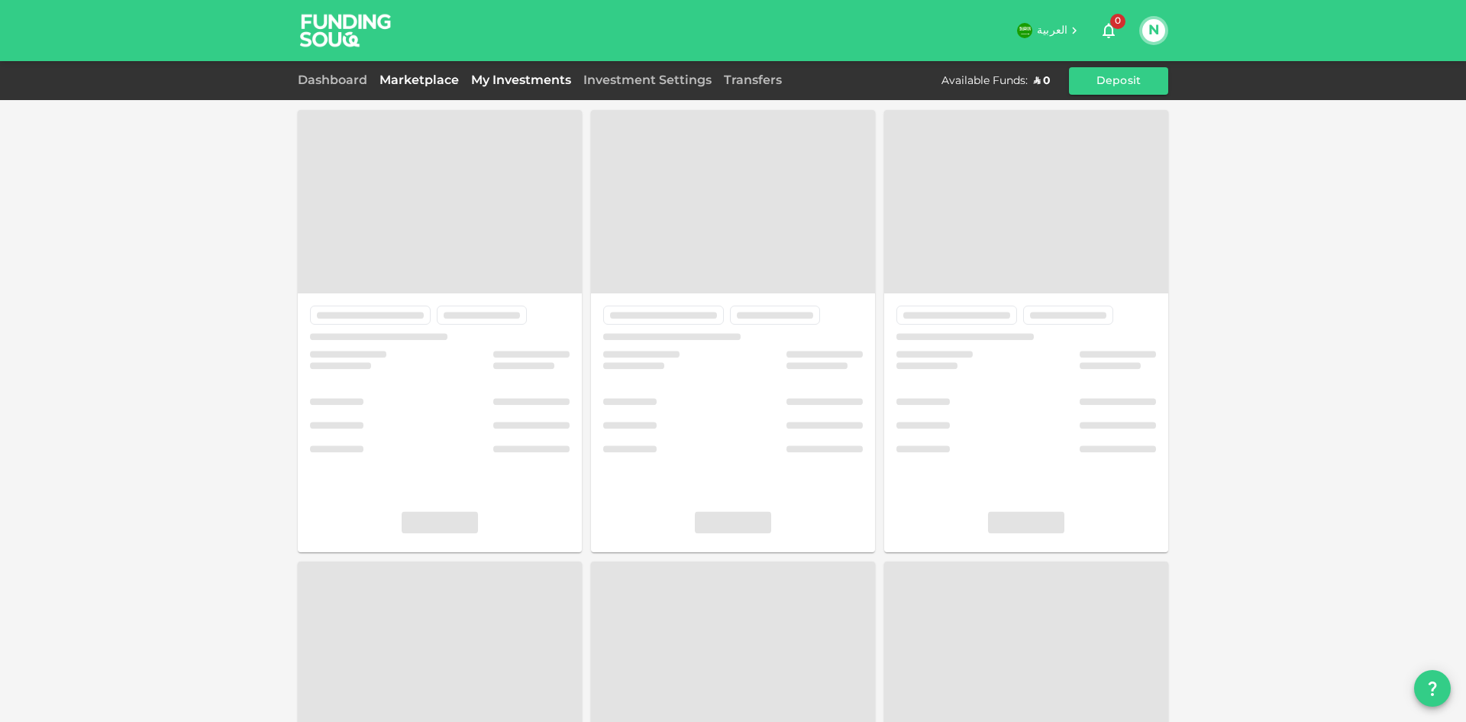  I want to click on button: question, so click(1433, 688).